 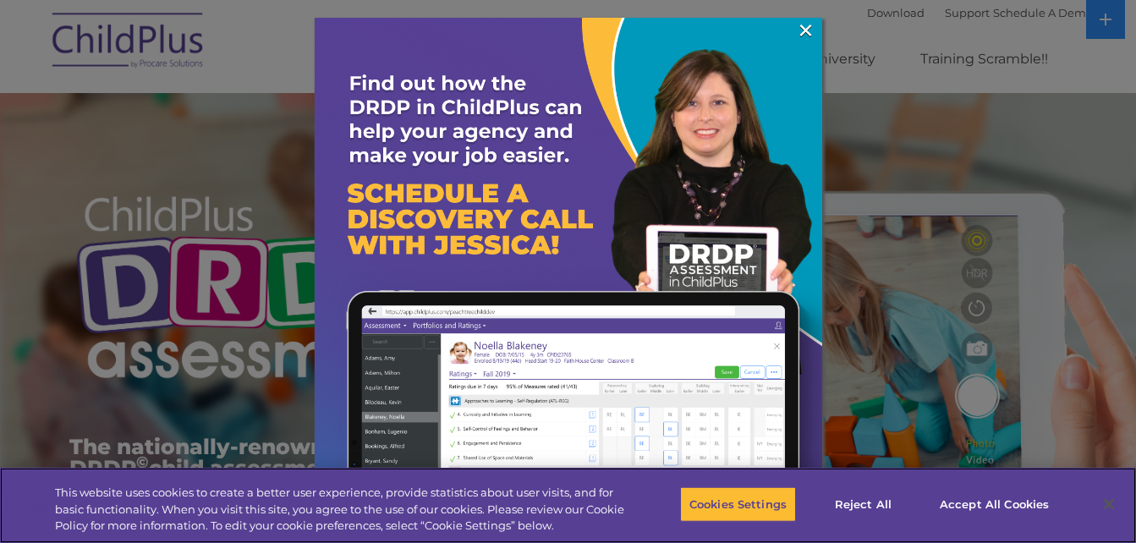 I want to click on button: Cookies Settings, so click(x=738, y=504).